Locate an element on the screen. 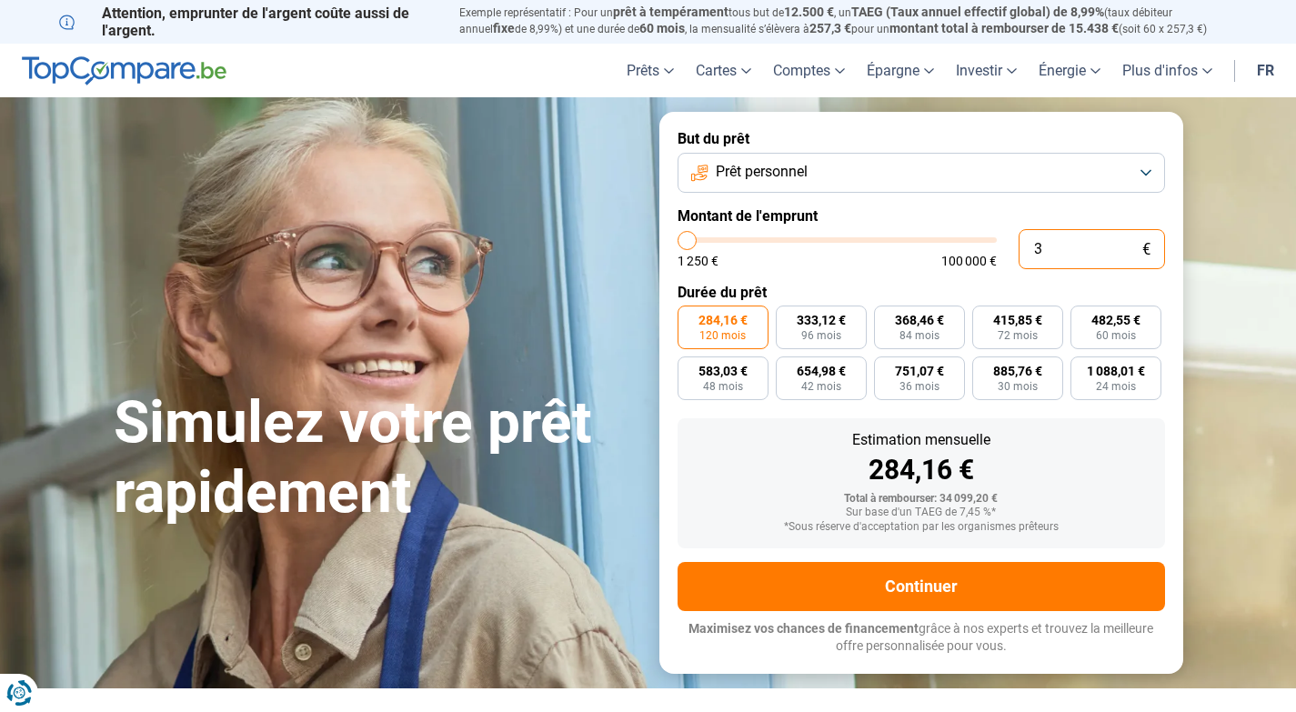 This screenshot has height=712, width=1296. div: *Sous réserve d'acceptation par les organismes prêteurs is located at coordinates (921, 527).